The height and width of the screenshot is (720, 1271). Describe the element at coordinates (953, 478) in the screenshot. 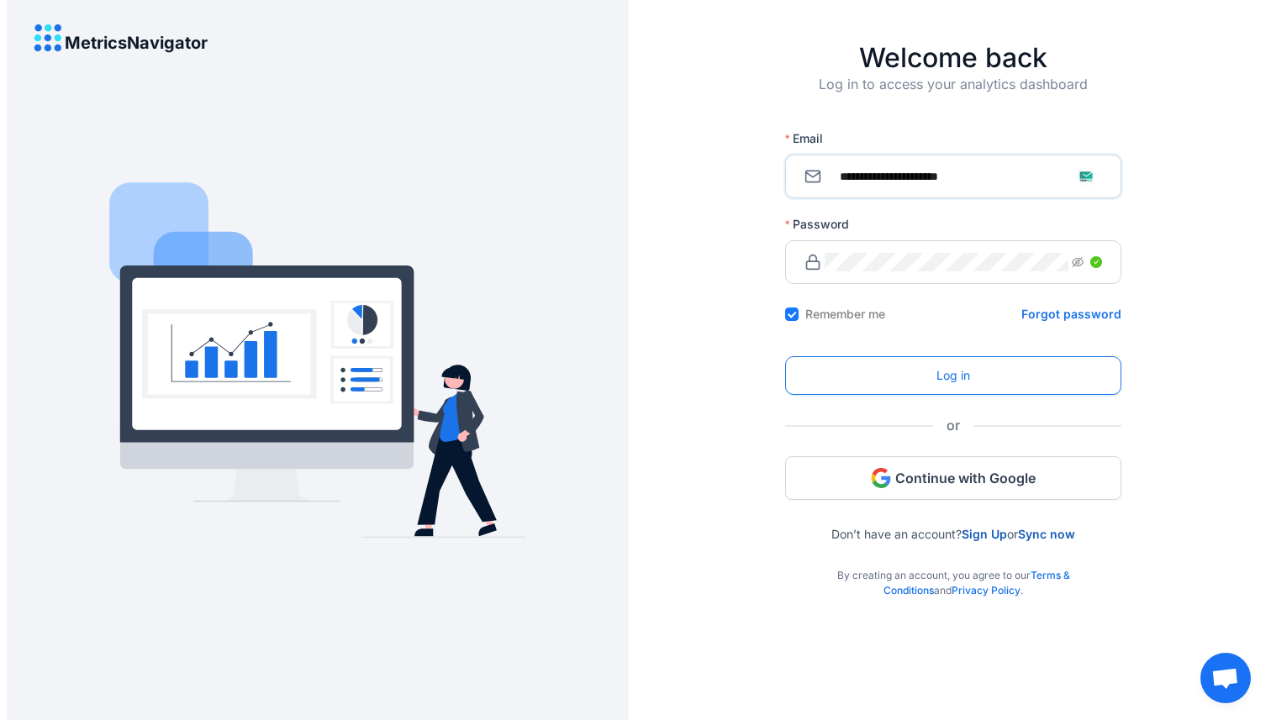

I see `a: Continue with Google` at that location.